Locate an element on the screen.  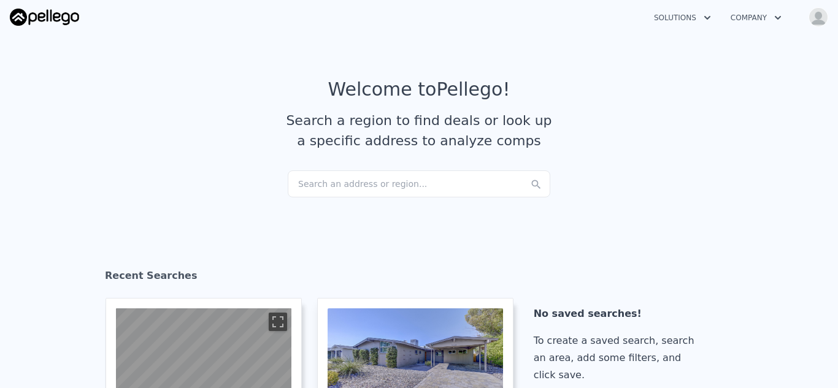
div: Welcome to Pellego ! is located at coordinates (419, 90).